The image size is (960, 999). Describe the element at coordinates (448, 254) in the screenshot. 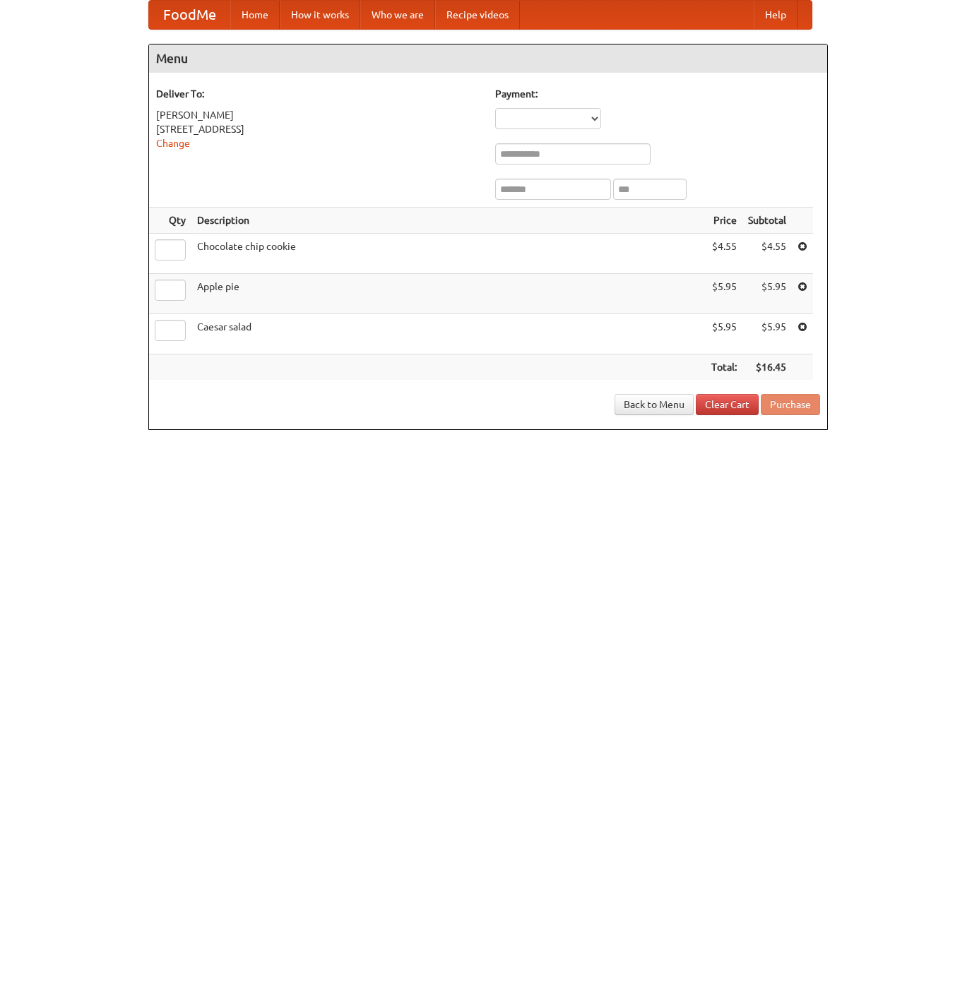

I see `td: Chocolate chip cookie` at that location.